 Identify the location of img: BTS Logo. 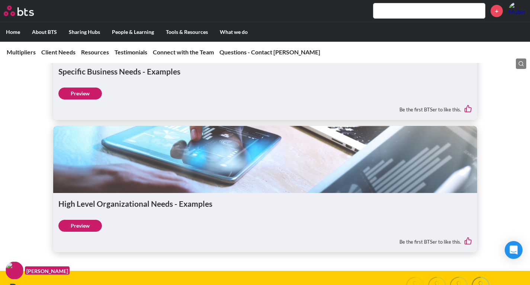
(19, 11).